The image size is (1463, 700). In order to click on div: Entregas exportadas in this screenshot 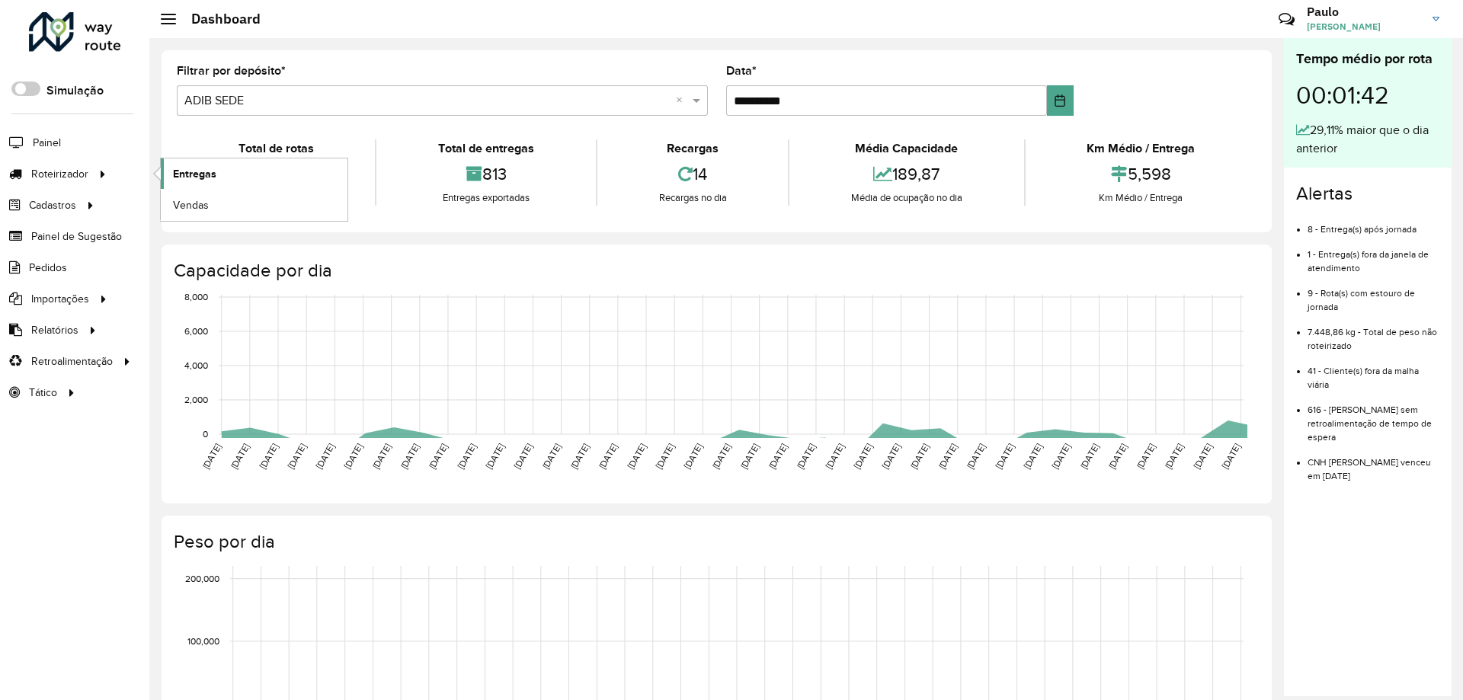, I will do `click(485, 198)`.